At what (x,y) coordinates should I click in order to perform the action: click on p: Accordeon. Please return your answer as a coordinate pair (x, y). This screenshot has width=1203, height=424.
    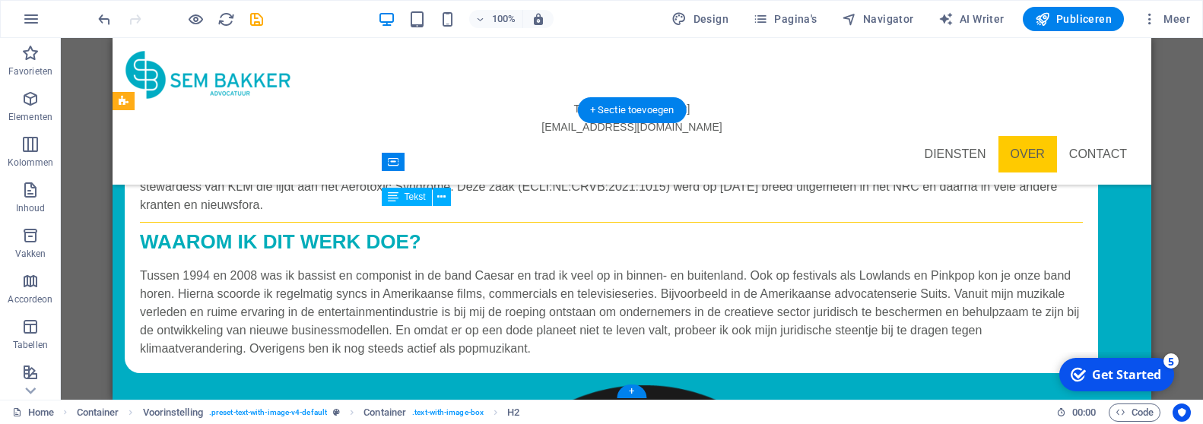
    Looking at the image, I should click on (30, 300).